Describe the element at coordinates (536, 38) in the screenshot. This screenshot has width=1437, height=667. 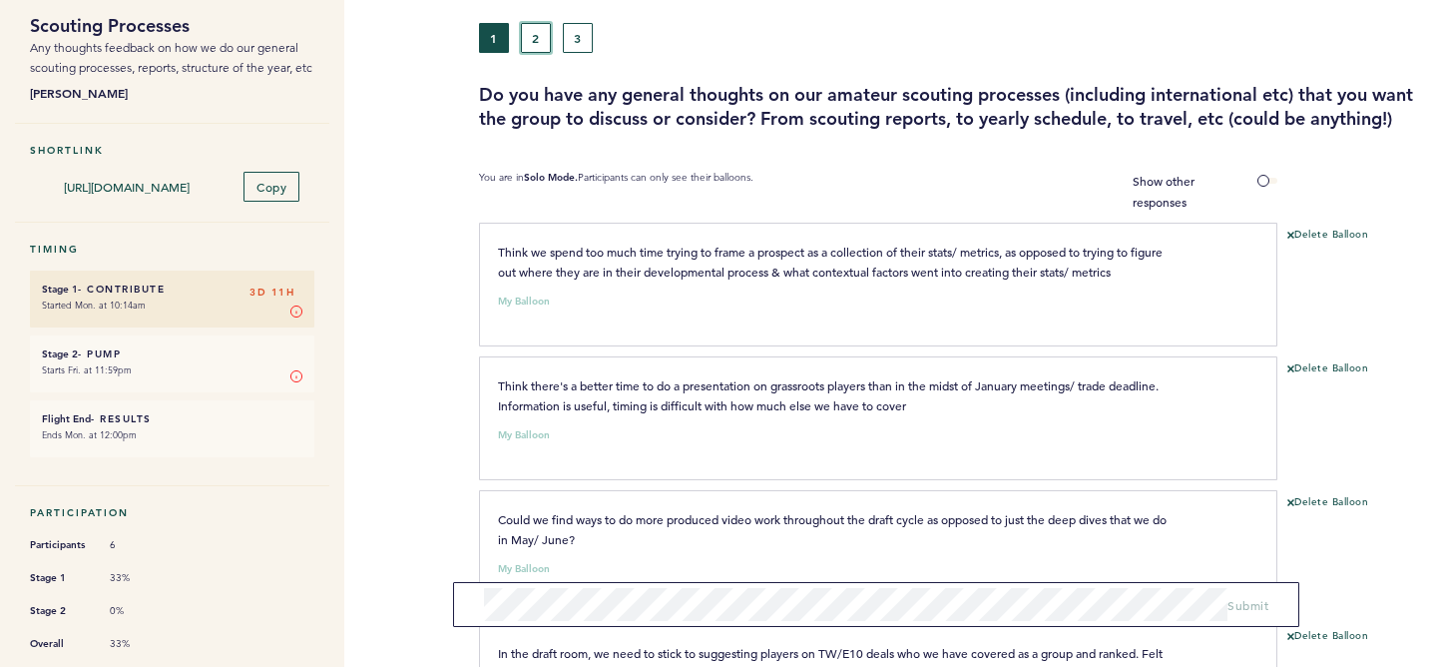
I see `button: 2` at that location.